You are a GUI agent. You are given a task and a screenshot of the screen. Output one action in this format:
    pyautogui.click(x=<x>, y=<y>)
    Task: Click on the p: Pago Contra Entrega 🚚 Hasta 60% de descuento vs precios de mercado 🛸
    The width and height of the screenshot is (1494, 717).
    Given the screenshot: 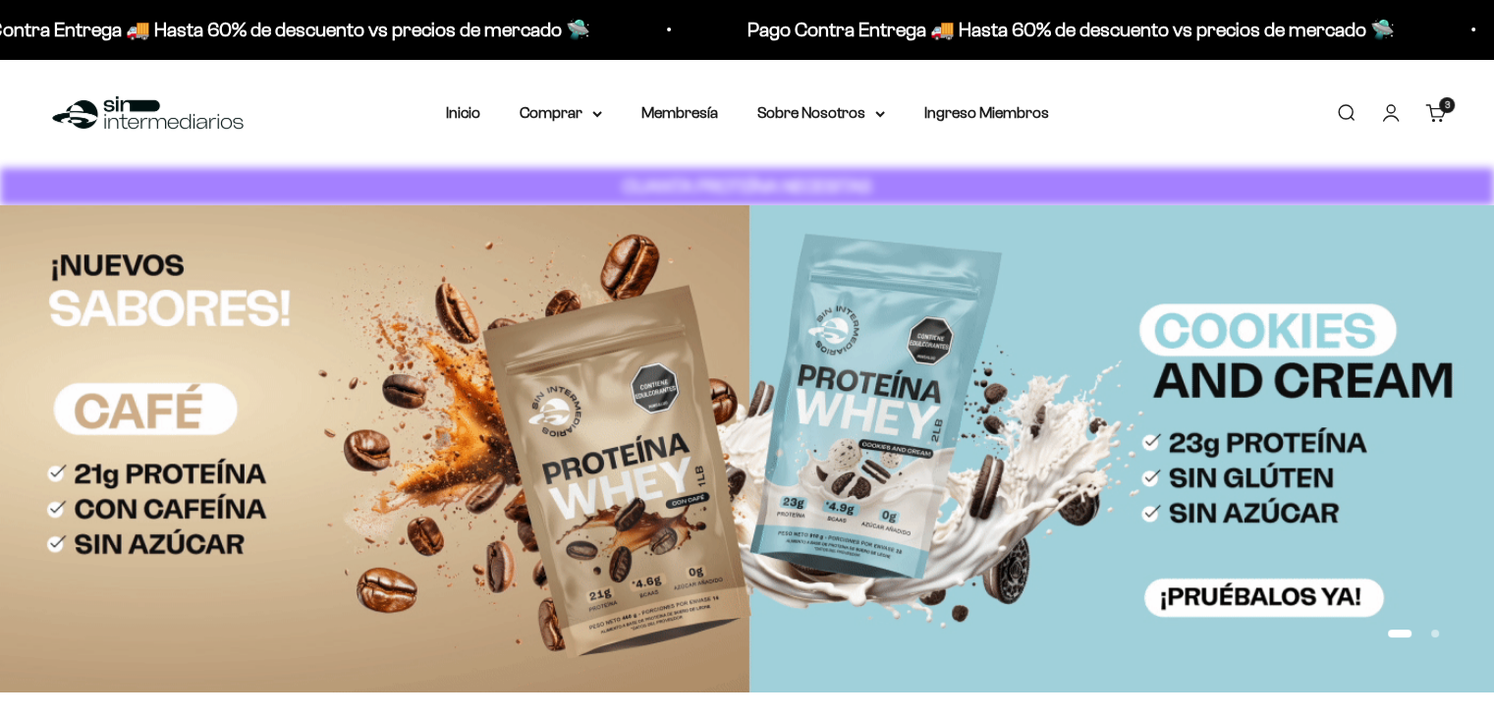 What is the action you would take?
    pyautogui.click(x=1068, y=29)
    